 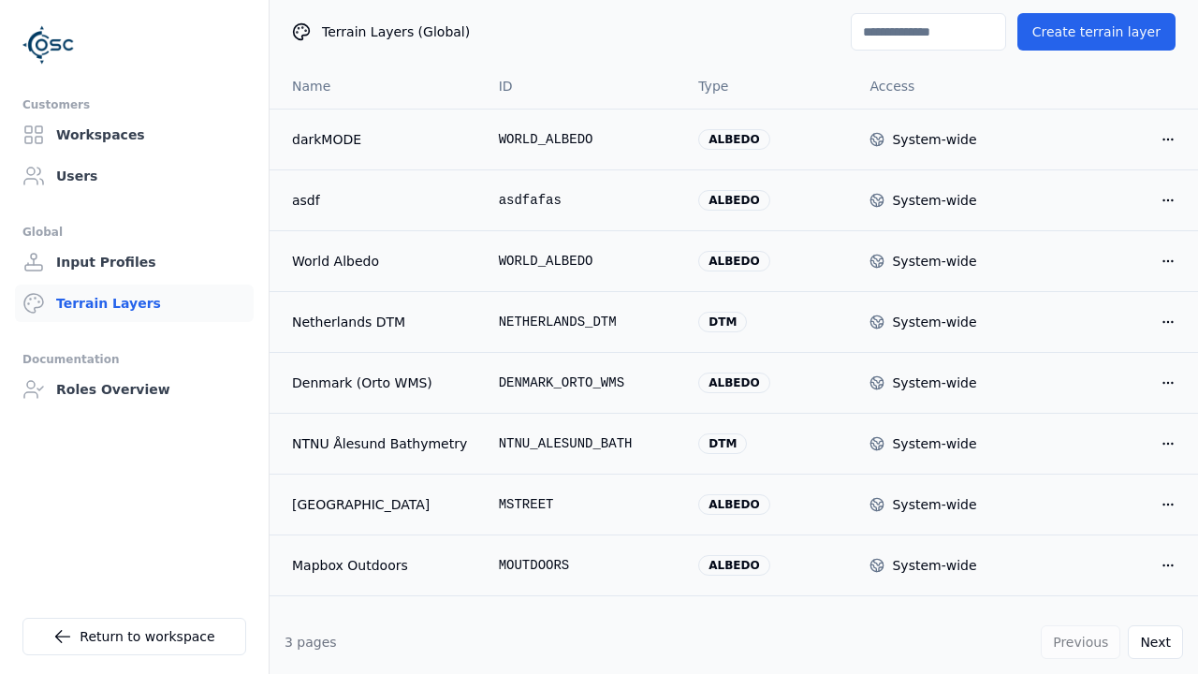 I want to click on a: Roles Overview, so click(x=134, y=389).